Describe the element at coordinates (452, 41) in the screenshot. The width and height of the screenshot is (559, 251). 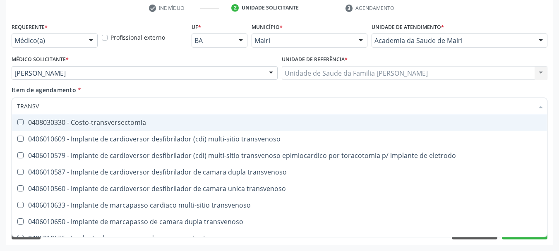
I see `span: Academia da Saude de Mairi` at that location.